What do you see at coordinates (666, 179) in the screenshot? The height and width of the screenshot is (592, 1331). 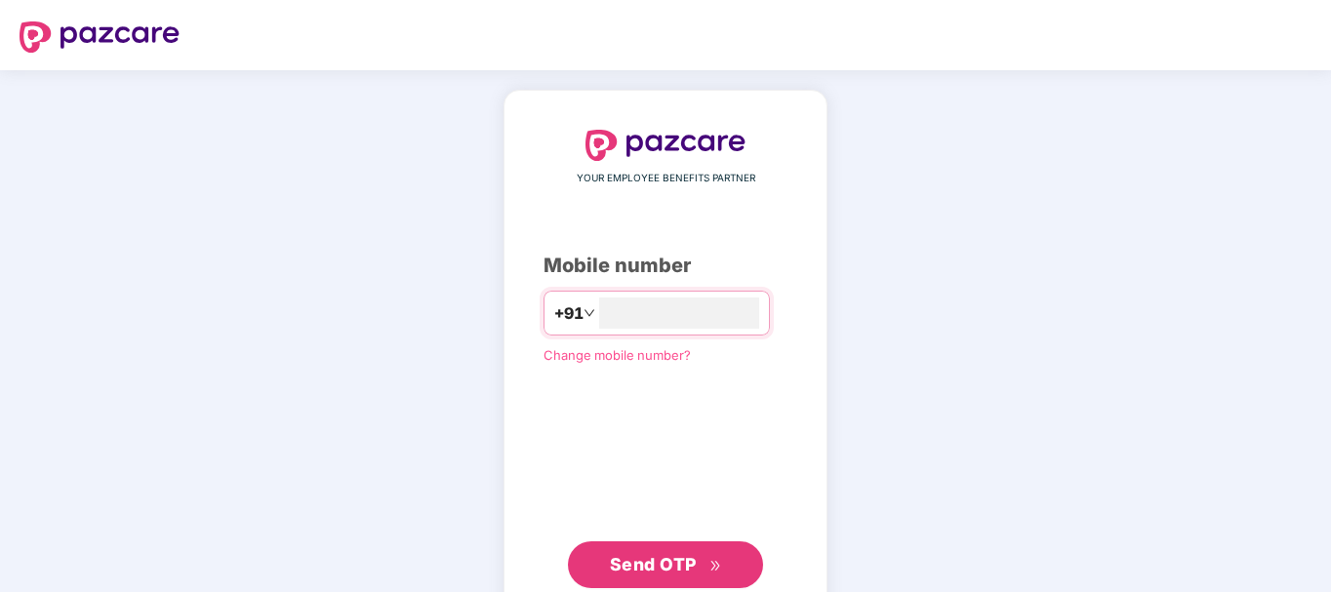 I see `span: YOUR EMPLOYEE BENEFITS PARTNER` at bounding box center [666, 179].